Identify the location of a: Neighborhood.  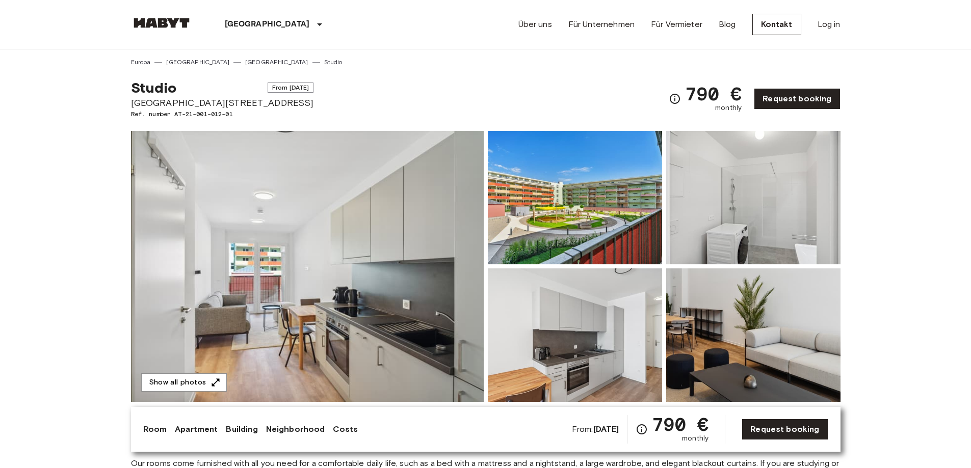
(295, 429).